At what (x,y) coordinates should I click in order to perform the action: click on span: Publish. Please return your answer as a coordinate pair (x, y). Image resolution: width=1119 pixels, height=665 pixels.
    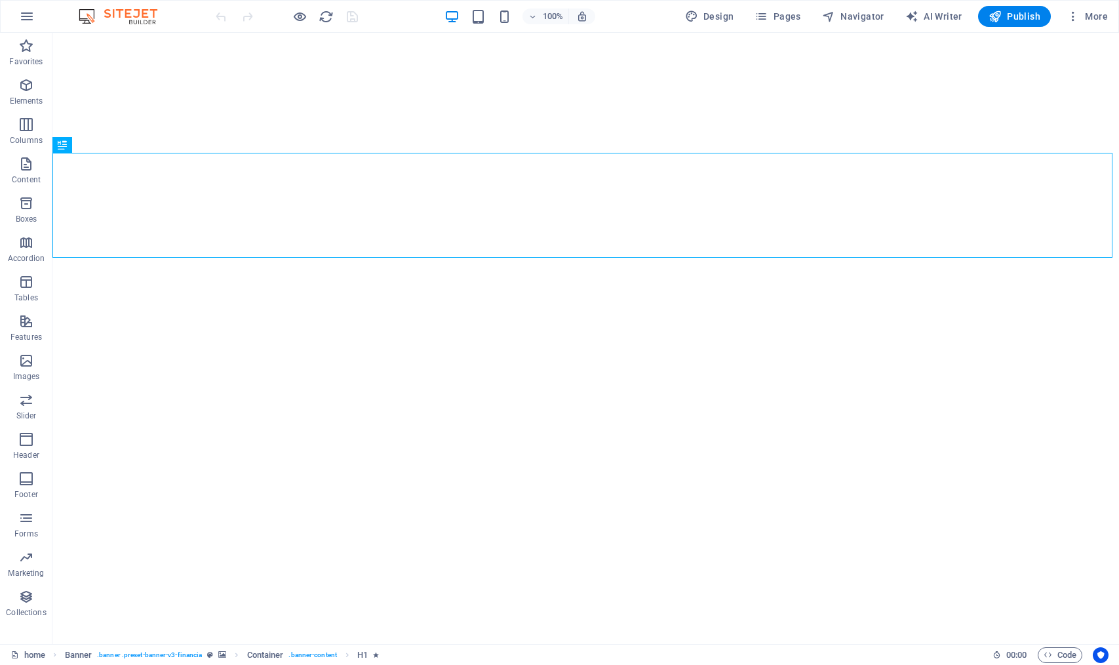
    Looking at the image, I should click on (1014, 16).